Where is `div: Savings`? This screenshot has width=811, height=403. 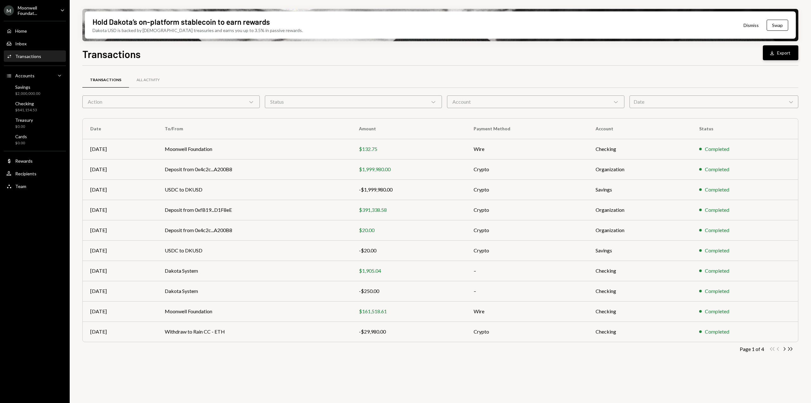 div: Savings is located at coordinates (28, 87).